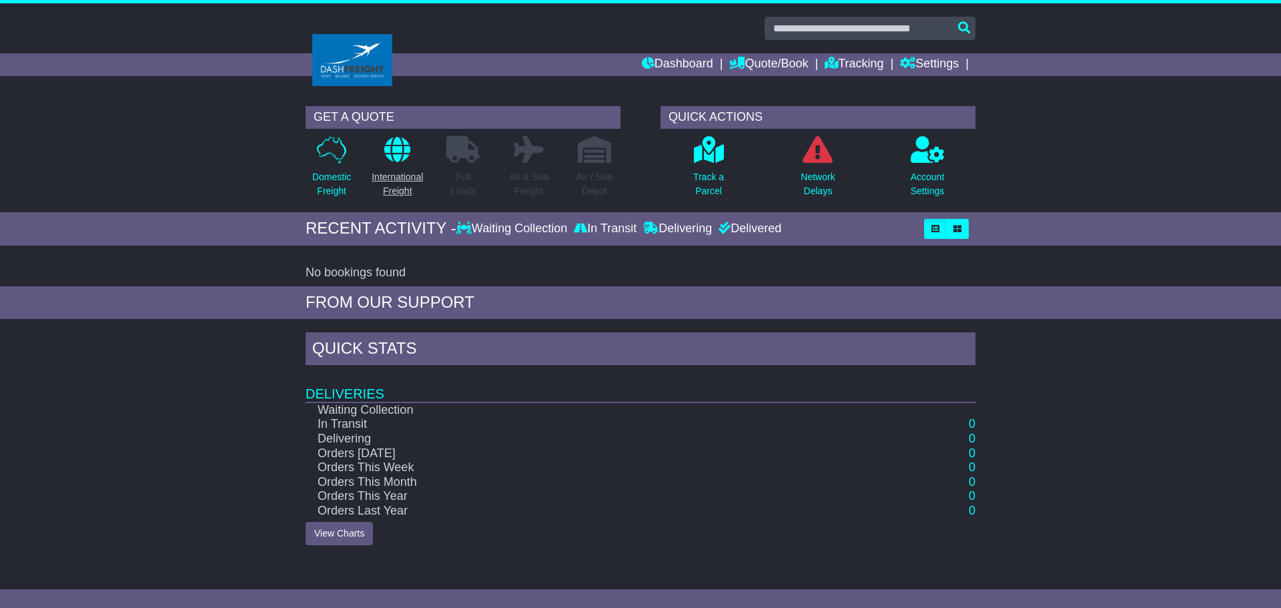  What do you see at coordinates (641, 385) in the screenshot?
I see `td: Deliveries` at bounding box center [641, 385].